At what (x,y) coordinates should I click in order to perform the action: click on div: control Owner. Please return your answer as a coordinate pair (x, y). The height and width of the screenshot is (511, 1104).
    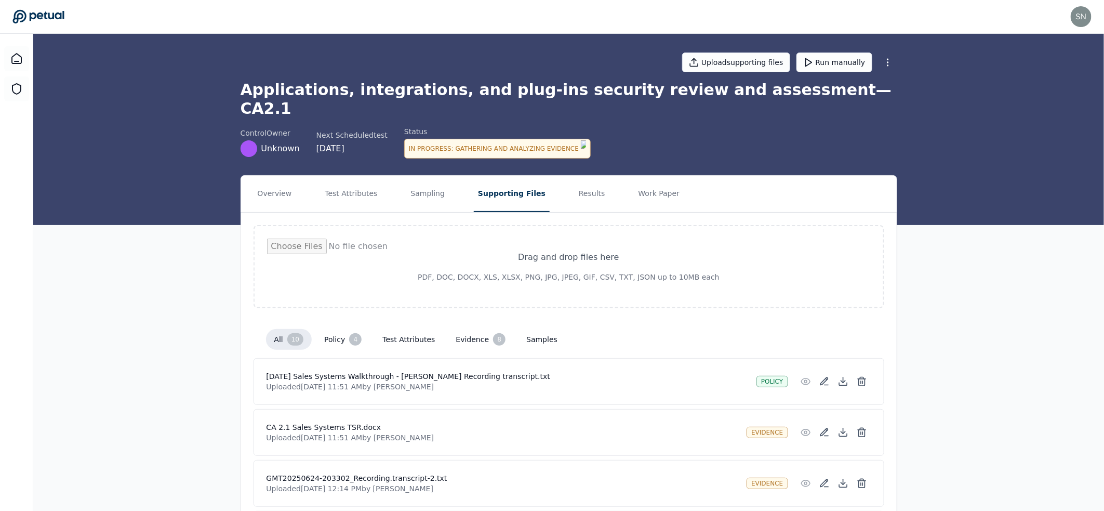
    Looking at the image, I should click on (270, 133).